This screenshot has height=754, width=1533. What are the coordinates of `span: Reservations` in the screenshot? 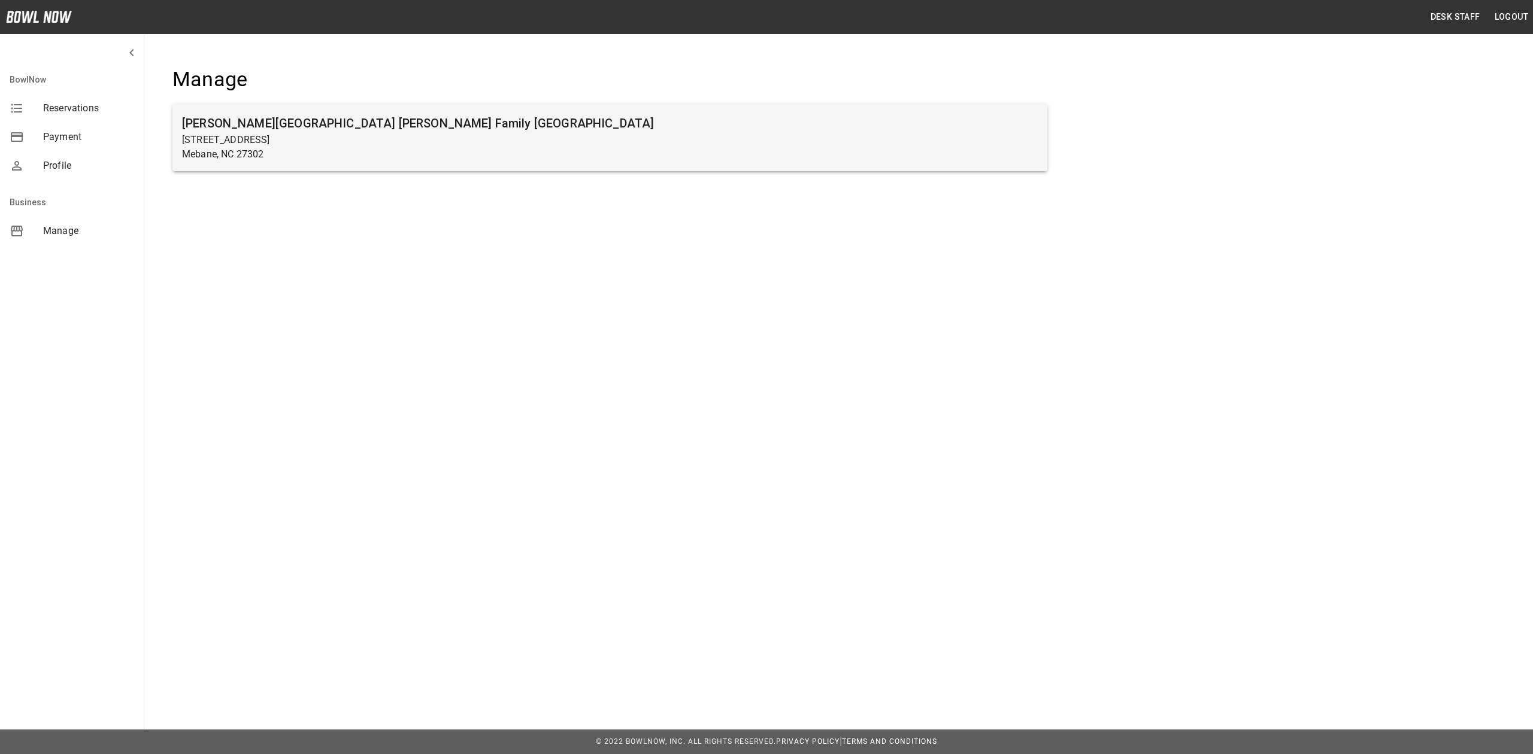 It's located at (89, 108).